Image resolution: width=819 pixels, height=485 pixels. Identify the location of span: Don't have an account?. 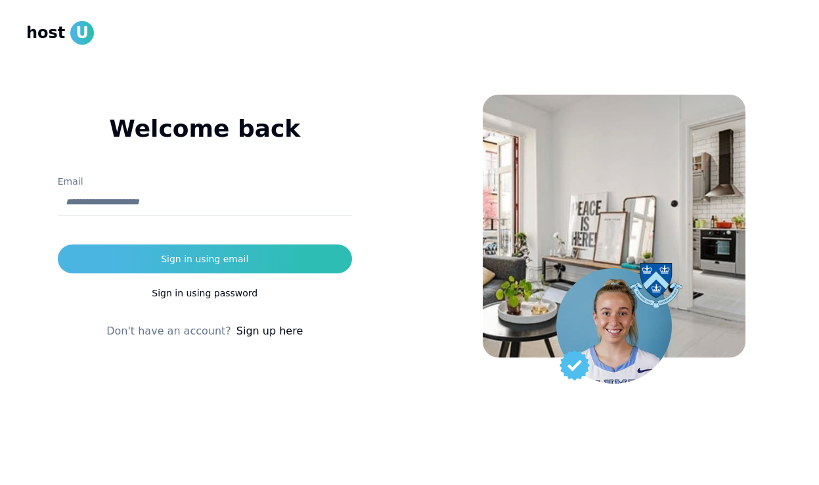
(169, 331).